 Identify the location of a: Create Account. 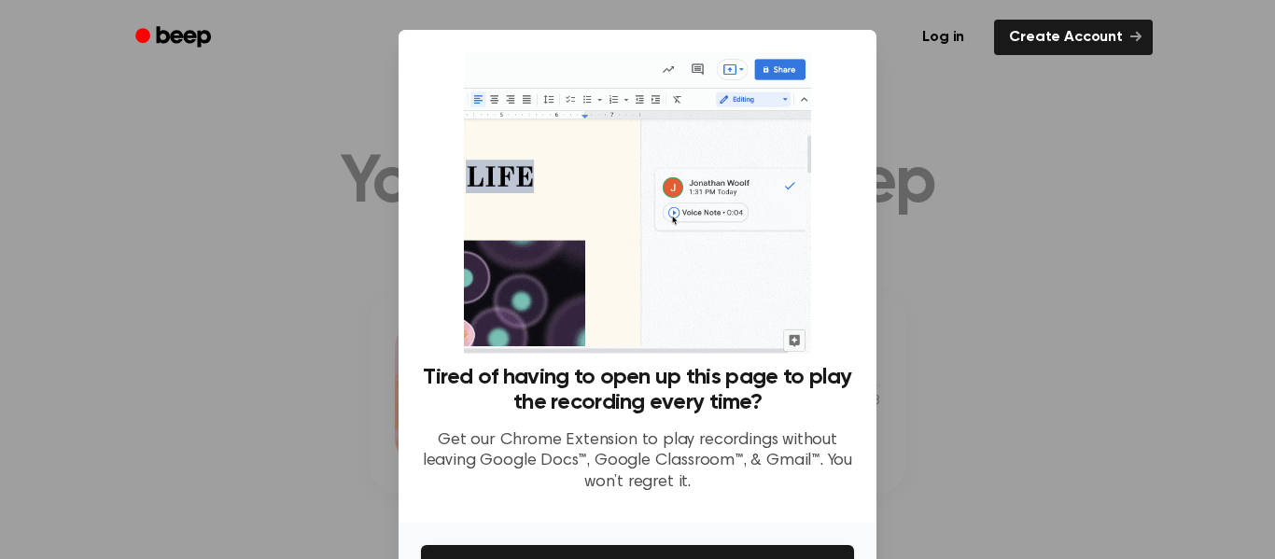
(1074, 37).